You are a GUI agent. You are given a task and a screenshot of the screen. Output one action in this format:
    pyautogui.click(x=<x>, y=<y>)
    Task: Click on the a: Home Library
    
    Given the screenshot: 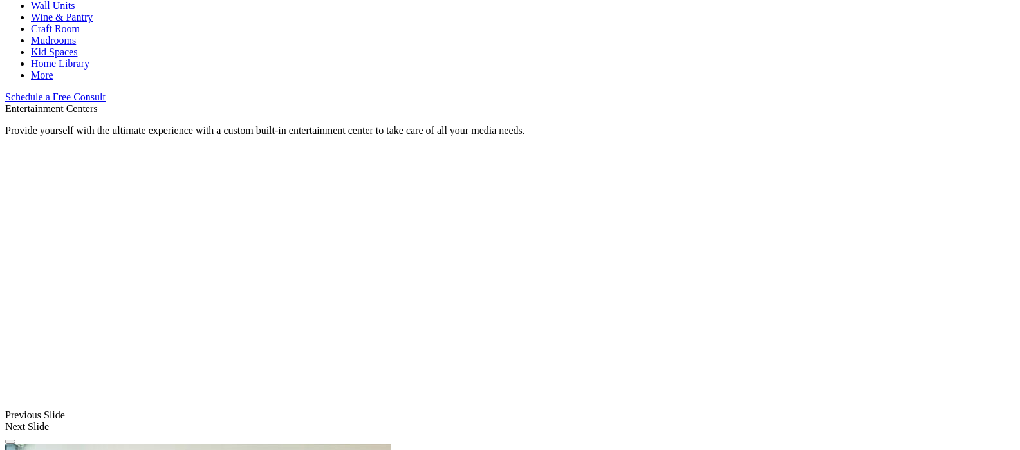 What is the action you would take?
    pyautogui.click(x=60, y=63)
    